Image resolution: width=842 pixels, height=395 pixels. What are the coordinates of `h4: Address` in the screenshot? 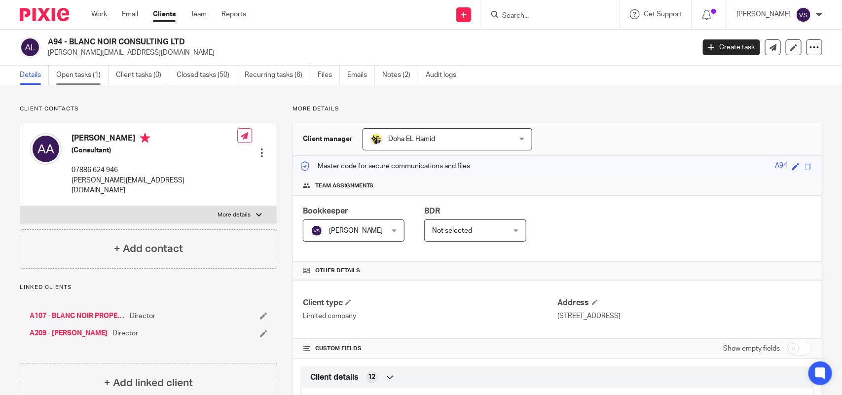 It's located at (684, 303).